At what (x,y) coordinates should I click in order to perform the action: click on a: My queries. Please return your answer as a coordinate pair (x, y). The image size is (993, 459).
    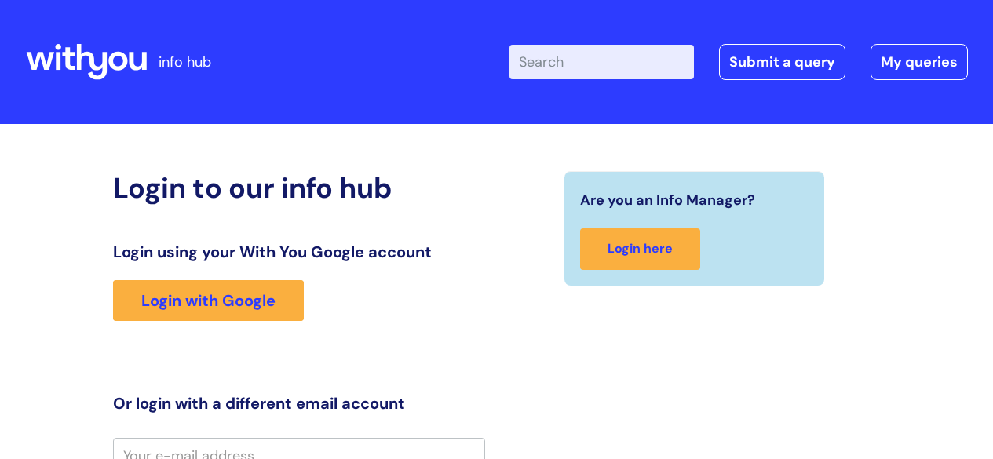
    Looking at the image, I should click on (919, 62).